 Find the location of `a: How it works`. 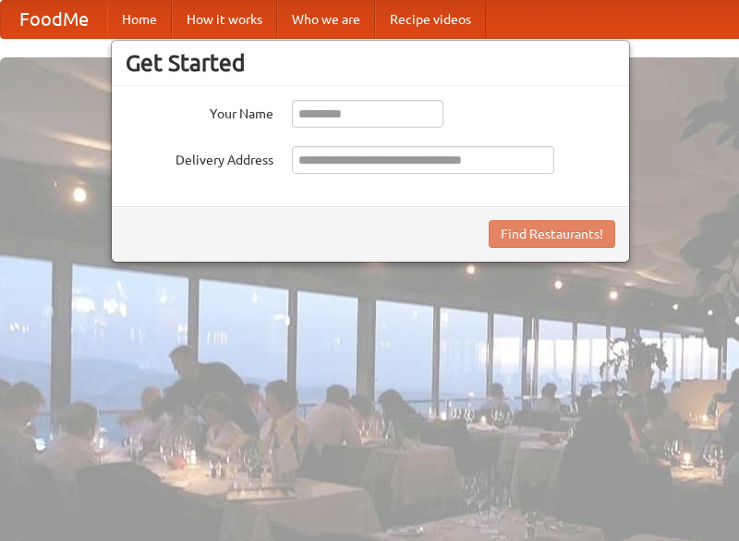

a: How it works is located at coordinates (225, 19).